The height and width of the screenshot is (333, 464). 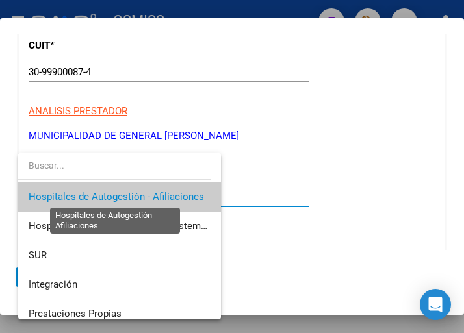 I want to click on span: Hospitales de Autogestión - Afiliaciones, so click(x=116, y=197).